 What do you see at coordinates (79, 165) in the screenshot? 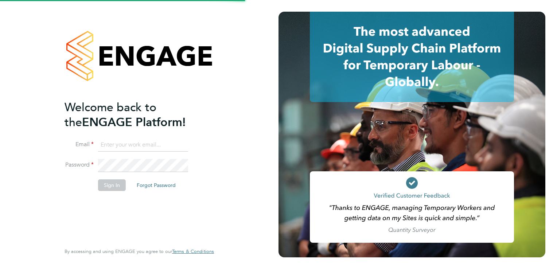
I see `label: Password` at bounding box center [79, 165].